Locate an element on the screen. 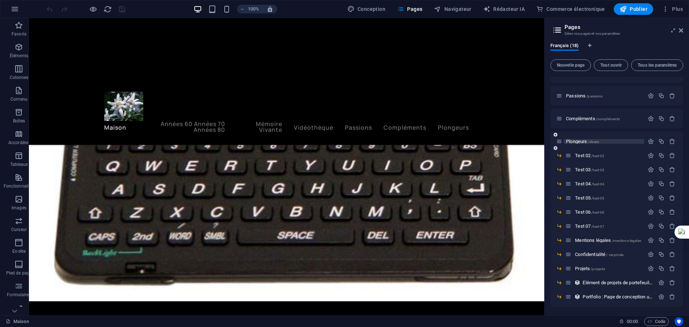 The width and height of the screenshot is (689, 327). font: Curseur is located at coordinates (19, 230).